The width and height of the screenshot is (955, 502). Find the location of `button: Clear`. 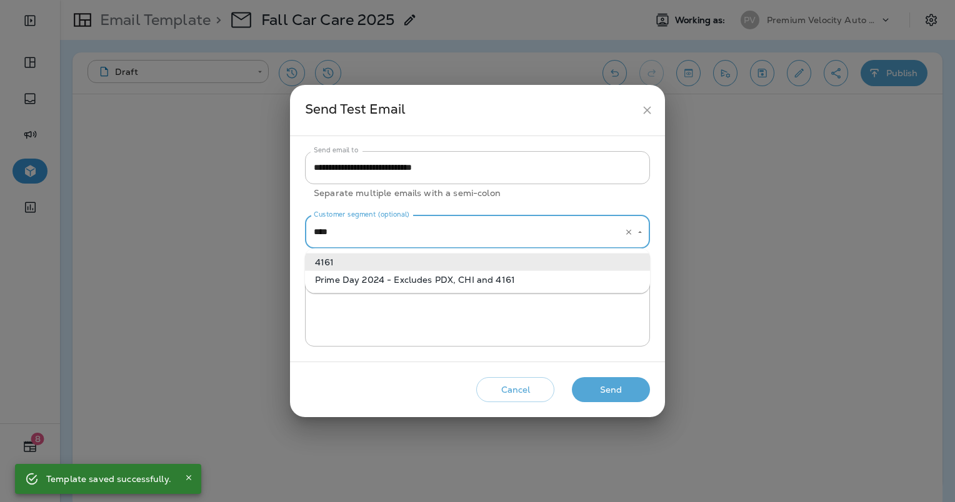

button: Clear is located at coordinates (629, 232).